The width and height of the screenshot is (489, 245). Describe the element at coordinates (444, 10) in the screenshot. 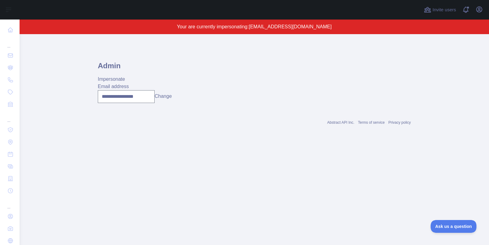

I see `span: Invite users` at that location.